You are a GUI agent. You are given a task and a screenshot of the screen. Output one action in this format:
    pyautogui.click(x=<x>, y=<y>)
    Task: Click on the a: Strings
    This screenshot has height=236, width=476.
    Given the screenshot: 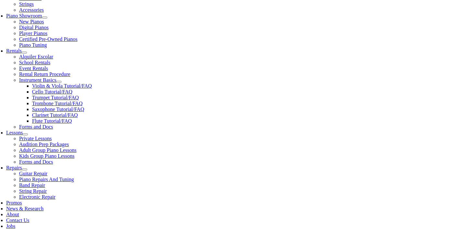 What is the action you would take?
    pyautogui.click(x=26, y=4)
    